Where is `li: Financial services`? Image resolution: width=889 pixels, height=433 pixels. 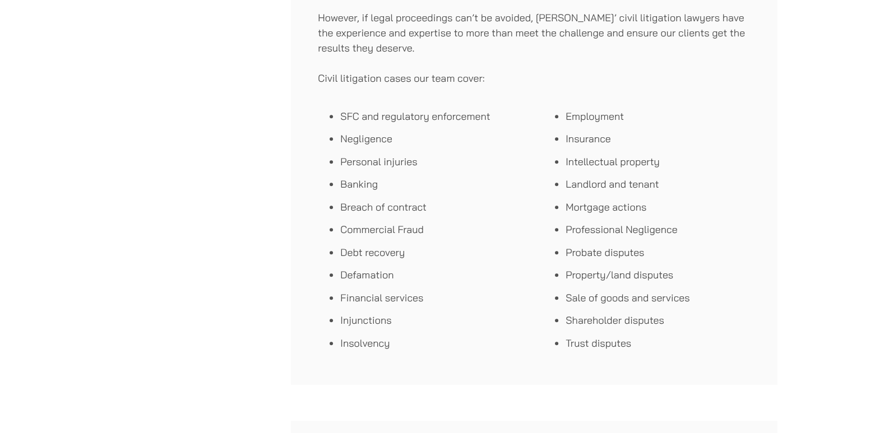
li: Financial services is located at coordinates (433, 298).